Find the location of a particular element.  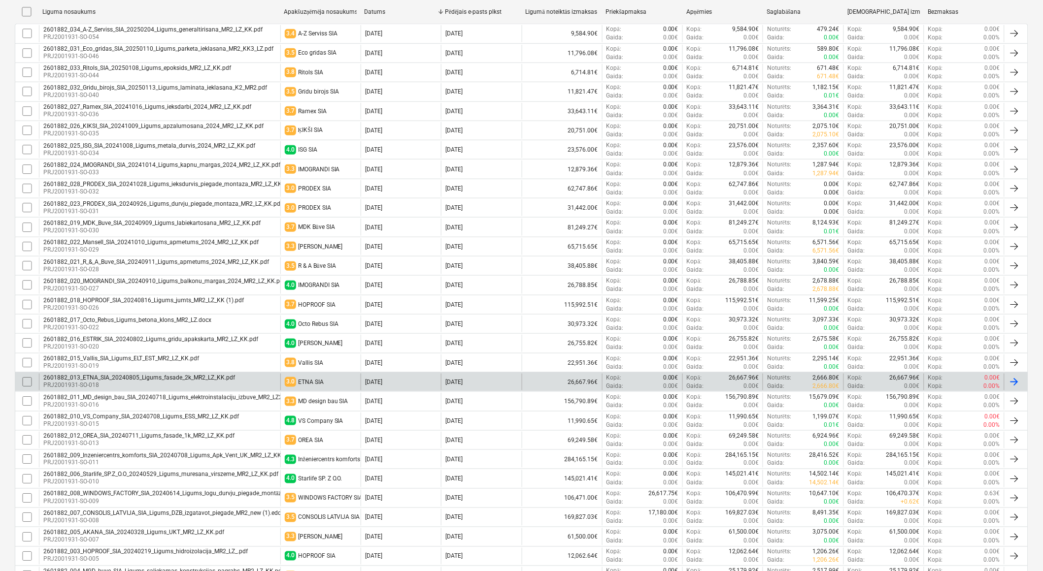

div: Saglabāšana is located at coordinates (803, 12).